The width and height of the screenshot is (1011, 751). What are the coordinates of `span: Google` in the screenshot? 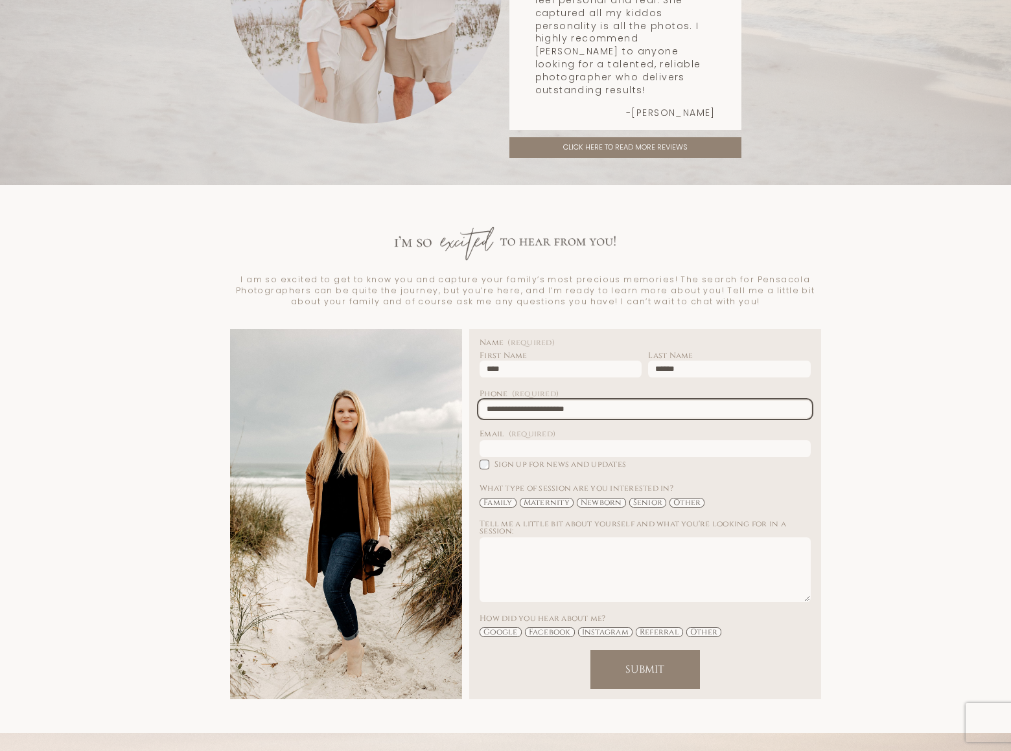 It's located at (500, 632).